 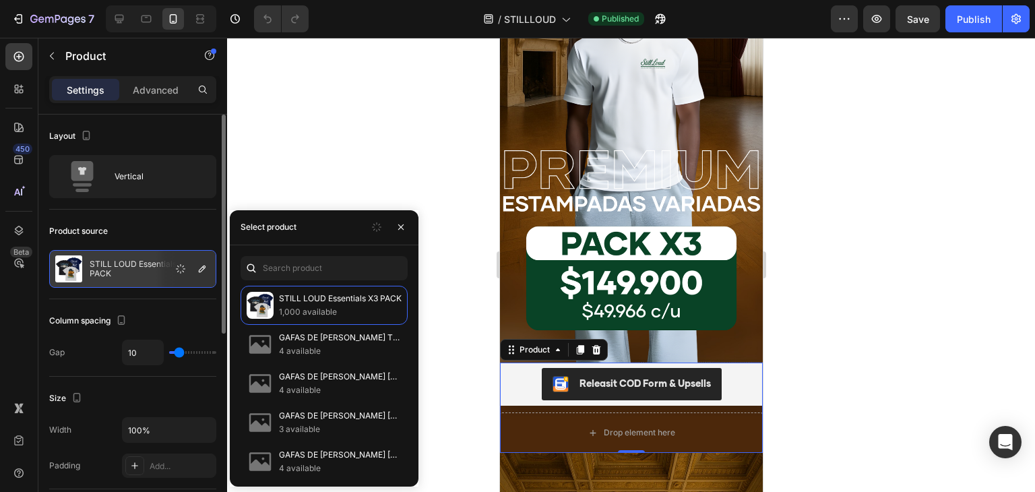 What do you see at coordinates (67, 398) in the screenshot?
I see `div: Size` at bounding box center [67, 398].